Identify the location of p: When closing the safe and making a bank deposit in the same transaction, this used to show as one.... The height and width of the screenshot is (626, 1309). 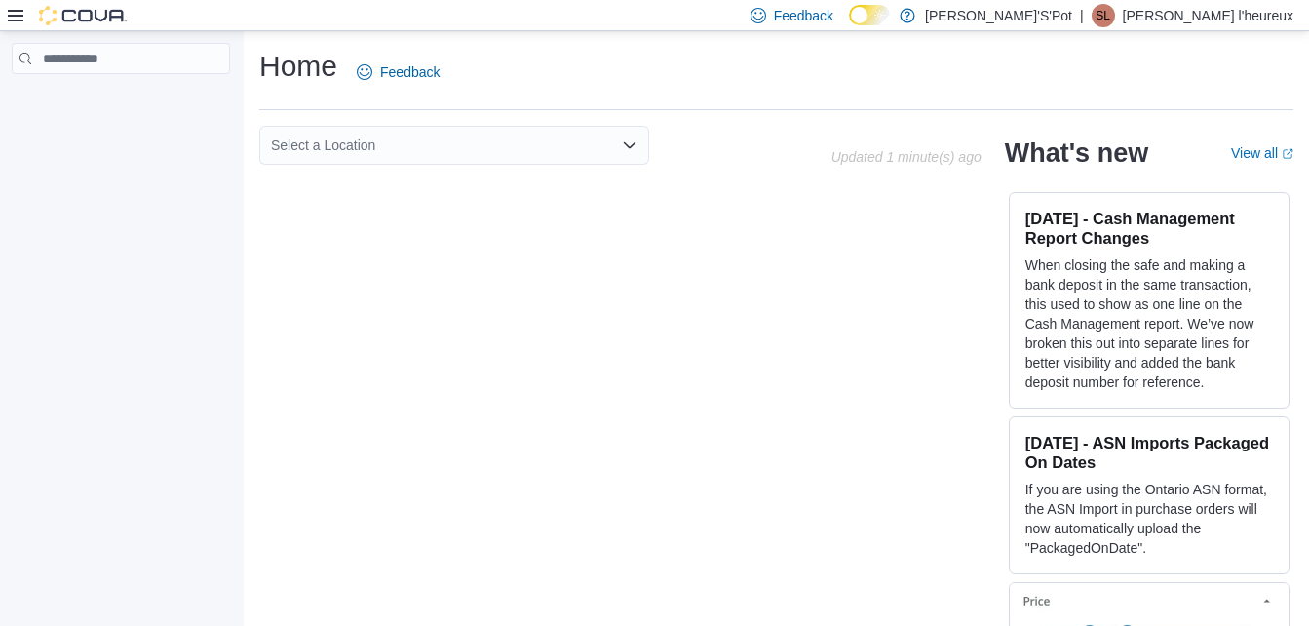
(1149, 324).